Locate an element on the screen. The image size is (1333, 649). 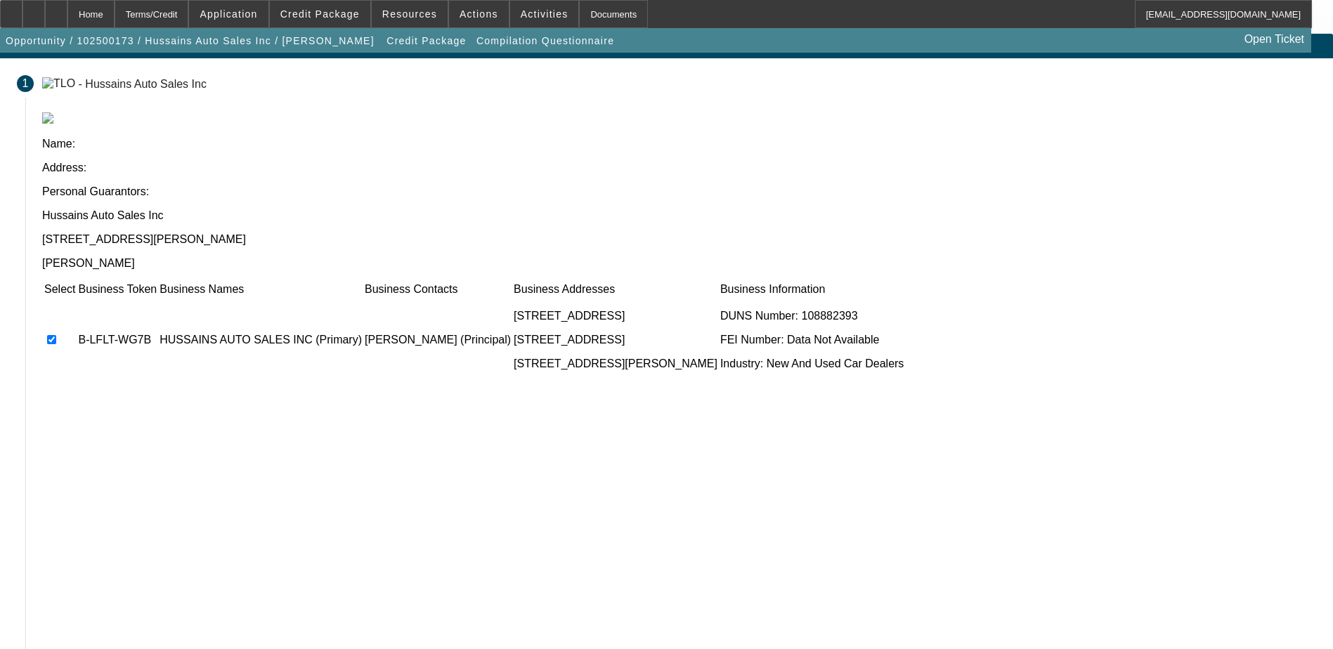
button: Actions is located at coordinates (479, 14).